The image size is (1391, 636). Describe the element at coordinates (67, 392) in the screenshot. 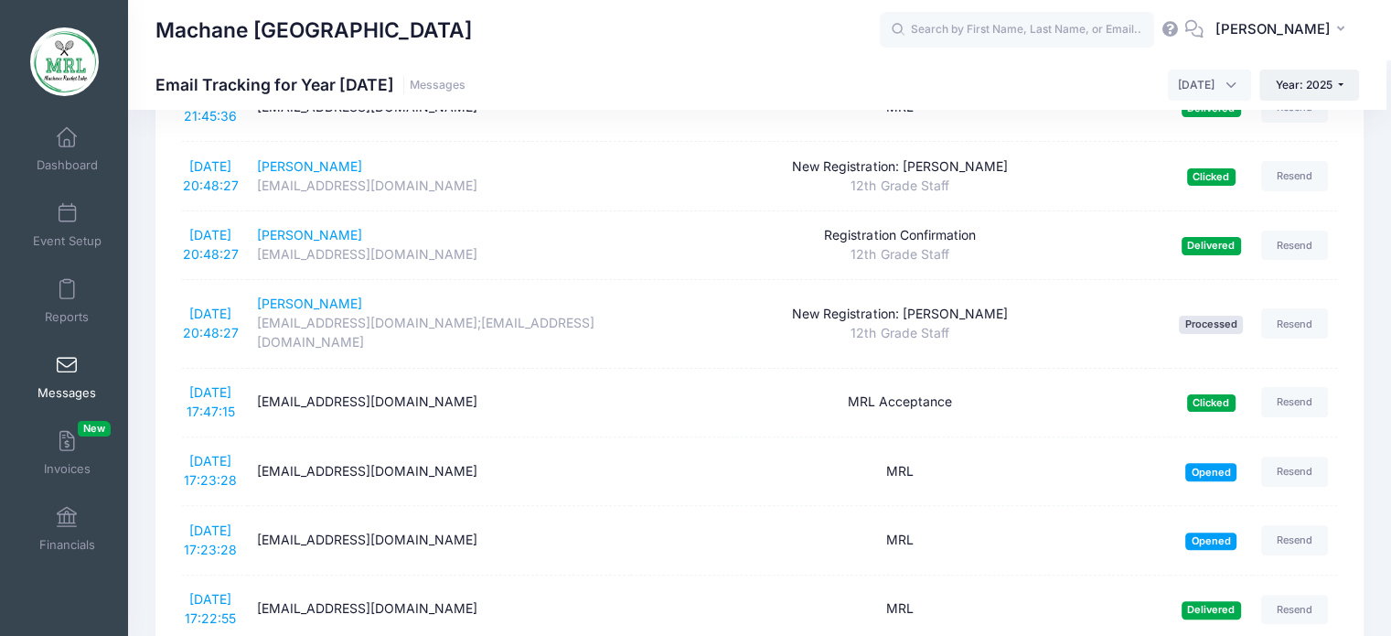

I see `span: Messages` at that location.